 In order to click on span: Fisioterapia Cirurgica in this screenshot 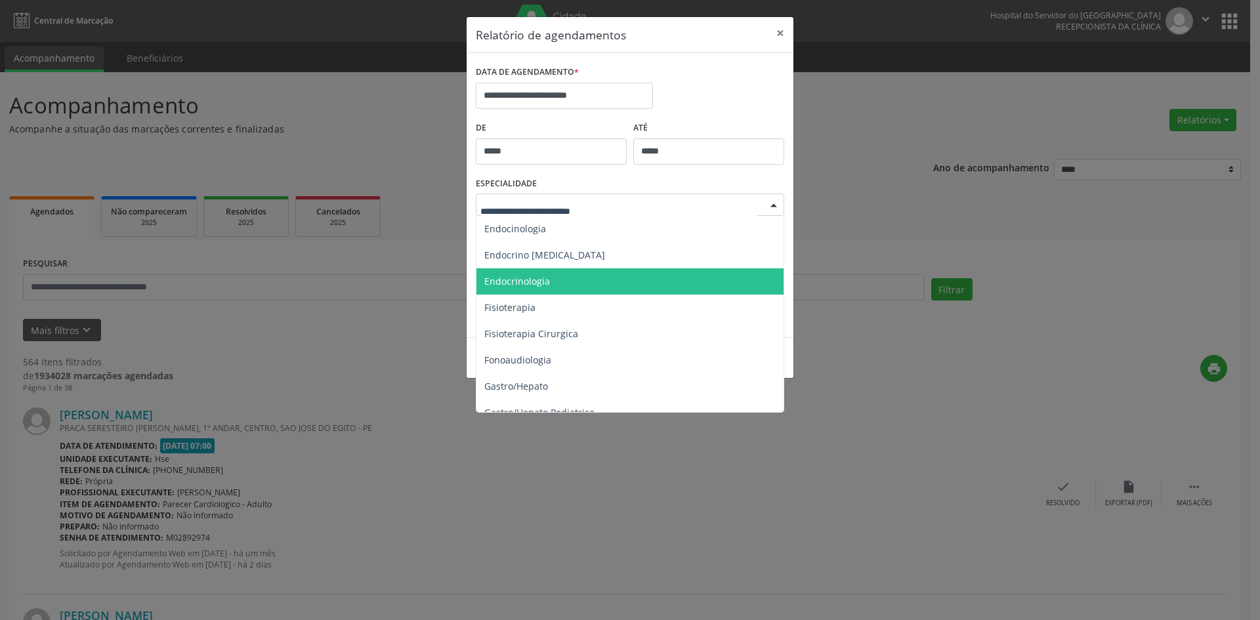, I will do `click(531, 333)`.